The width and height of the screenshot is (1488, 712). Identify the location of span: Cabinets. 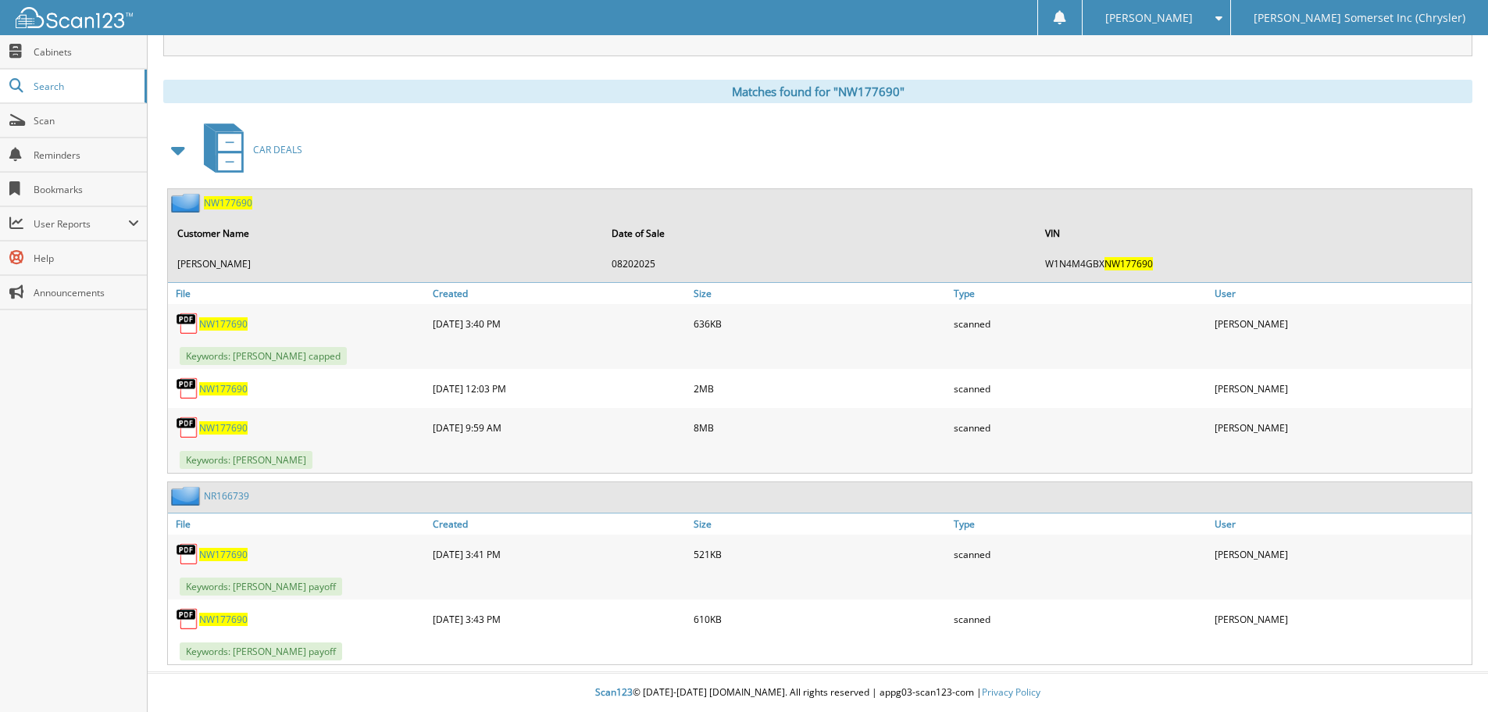
(86, 52).